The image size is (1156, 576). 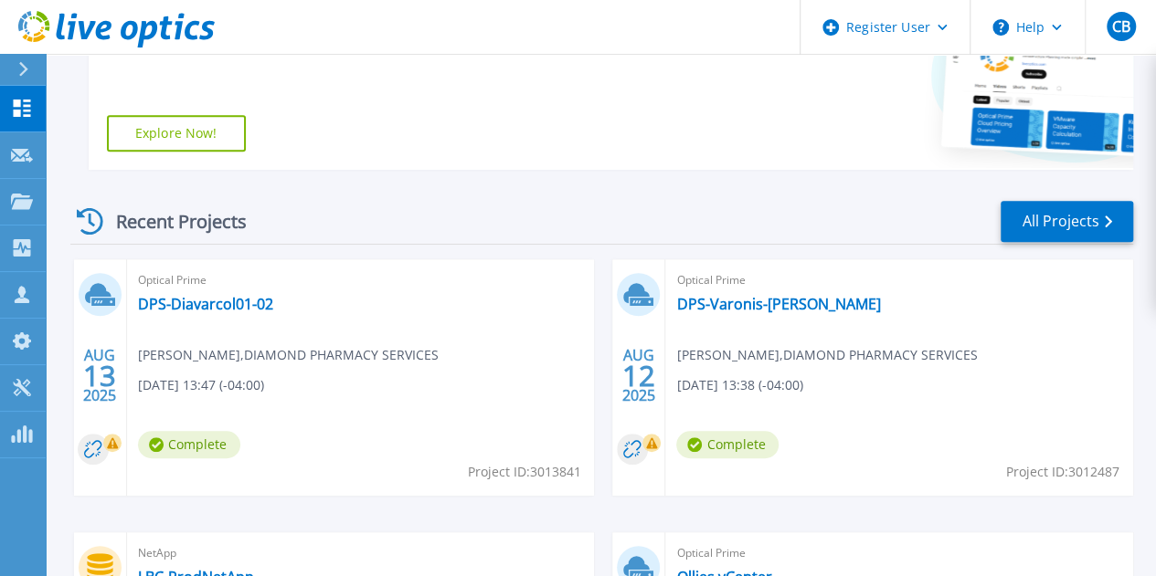 What do you see at coordinates (639, 375) in the screenshot?
I see `span: 12` at bounding box center [639, 375].